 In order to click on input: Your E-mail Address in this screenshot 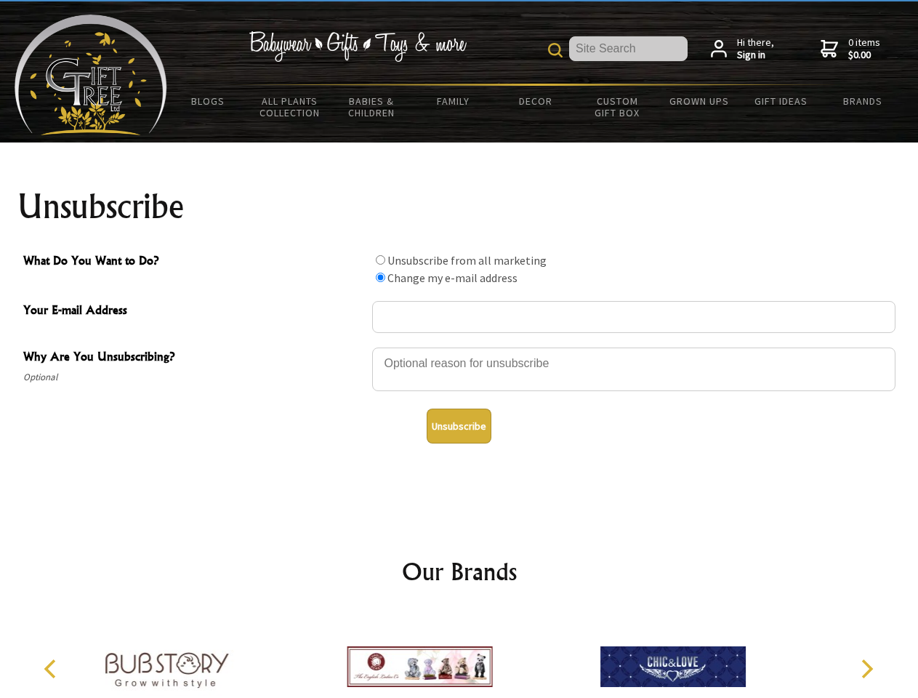, I will do `click(634, 317)`.